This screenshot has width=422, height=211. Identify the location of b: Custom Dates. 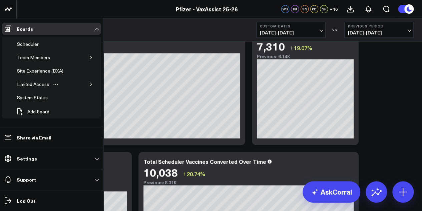
(291, 26).